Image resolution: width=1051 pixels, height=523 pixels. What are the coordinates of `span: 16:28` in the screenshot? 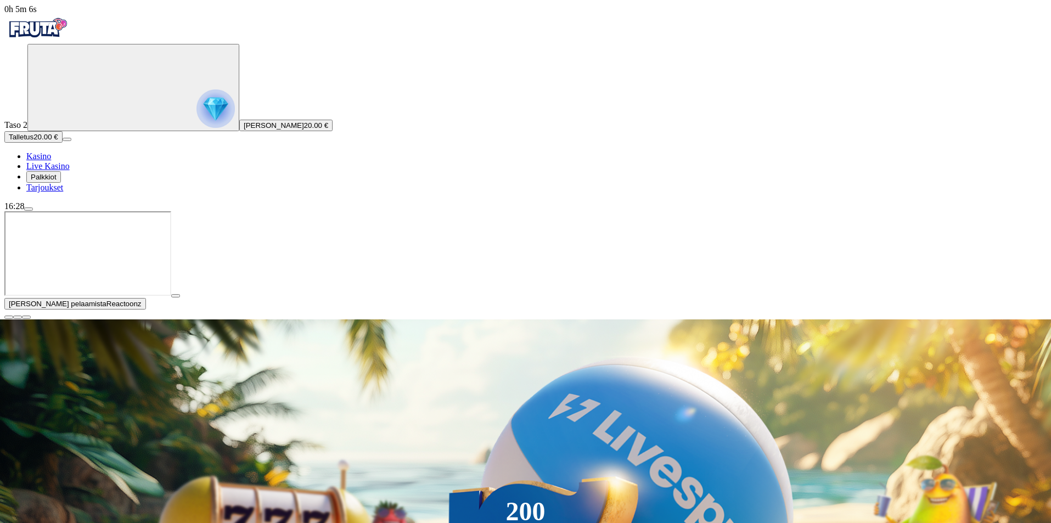 It's located at (14, 206).